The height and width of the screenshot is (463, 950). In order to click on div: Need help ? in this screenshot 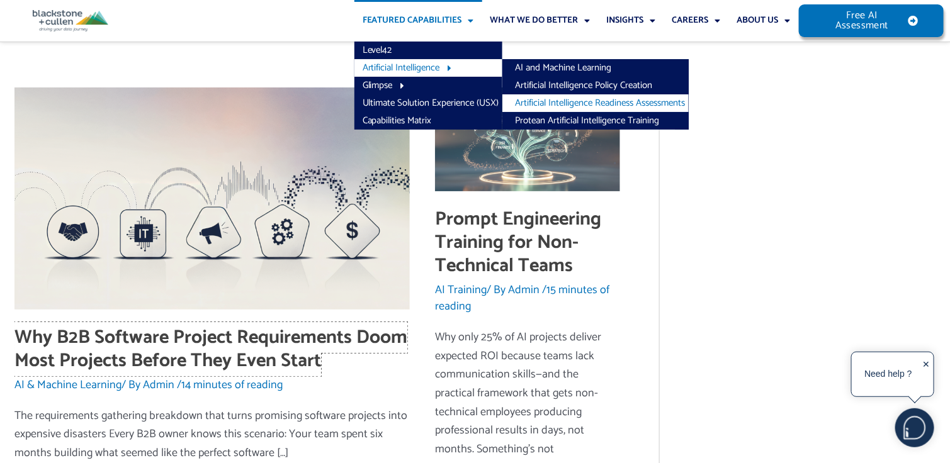, I will do `click(888, 374)`.